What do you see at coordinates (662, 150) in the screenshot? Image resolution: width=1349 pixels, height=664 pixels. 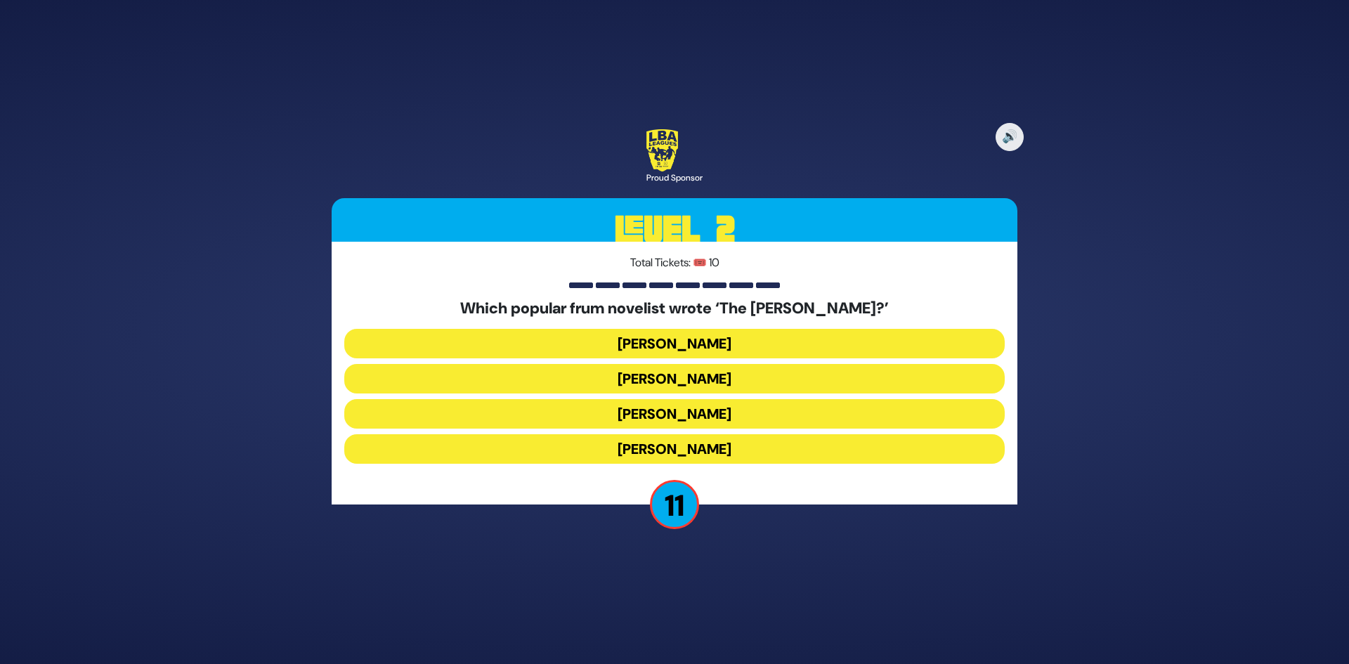 I see `img: LBA` at bounding box center [662, 150].